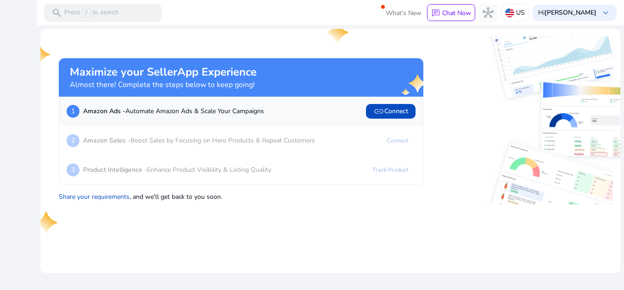 This screenshot has width=624, height=290. I want to click on span: link, so click(379, 111).